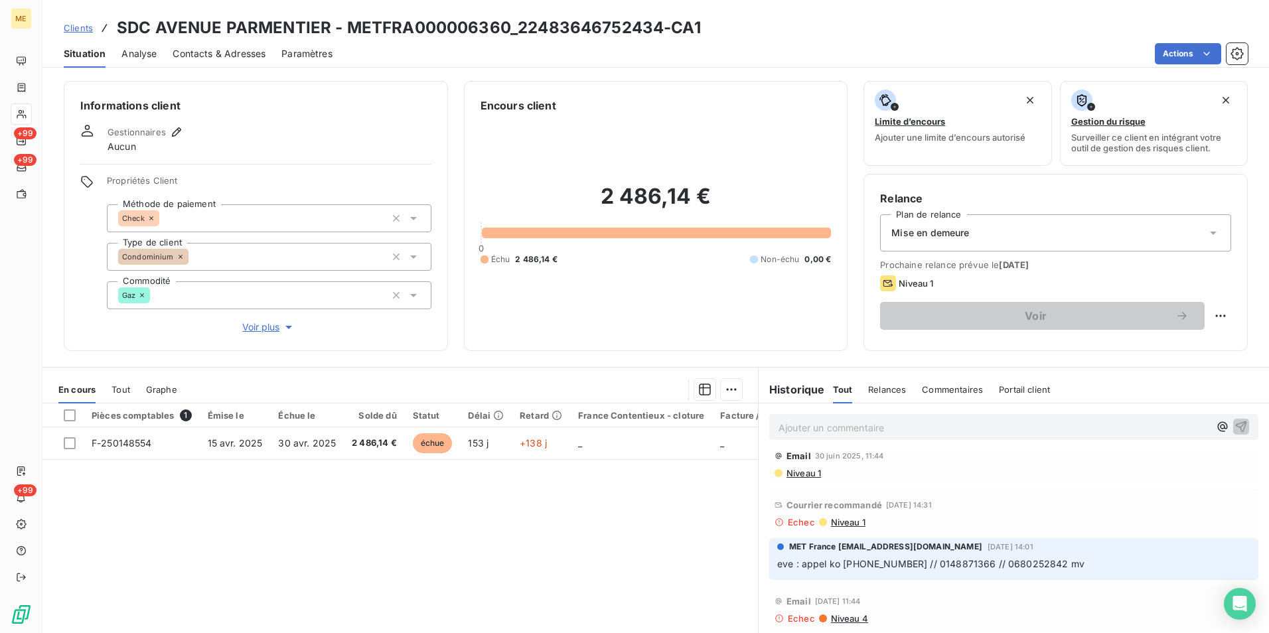  Describe the element at coordinates (1042, 316) in the screenshot. I see `button: Voir` at that location.